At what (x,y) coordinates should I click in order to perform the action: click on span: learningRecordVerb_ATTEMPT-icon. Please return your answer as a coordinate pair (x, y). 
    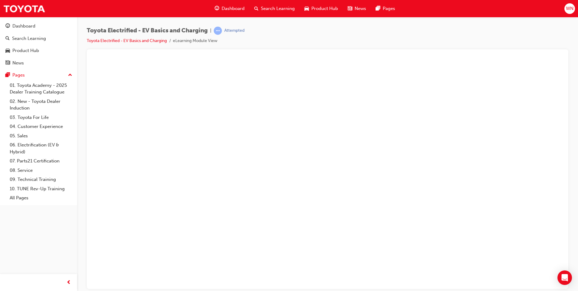
    Looking at the image, I should click on (218, 31).